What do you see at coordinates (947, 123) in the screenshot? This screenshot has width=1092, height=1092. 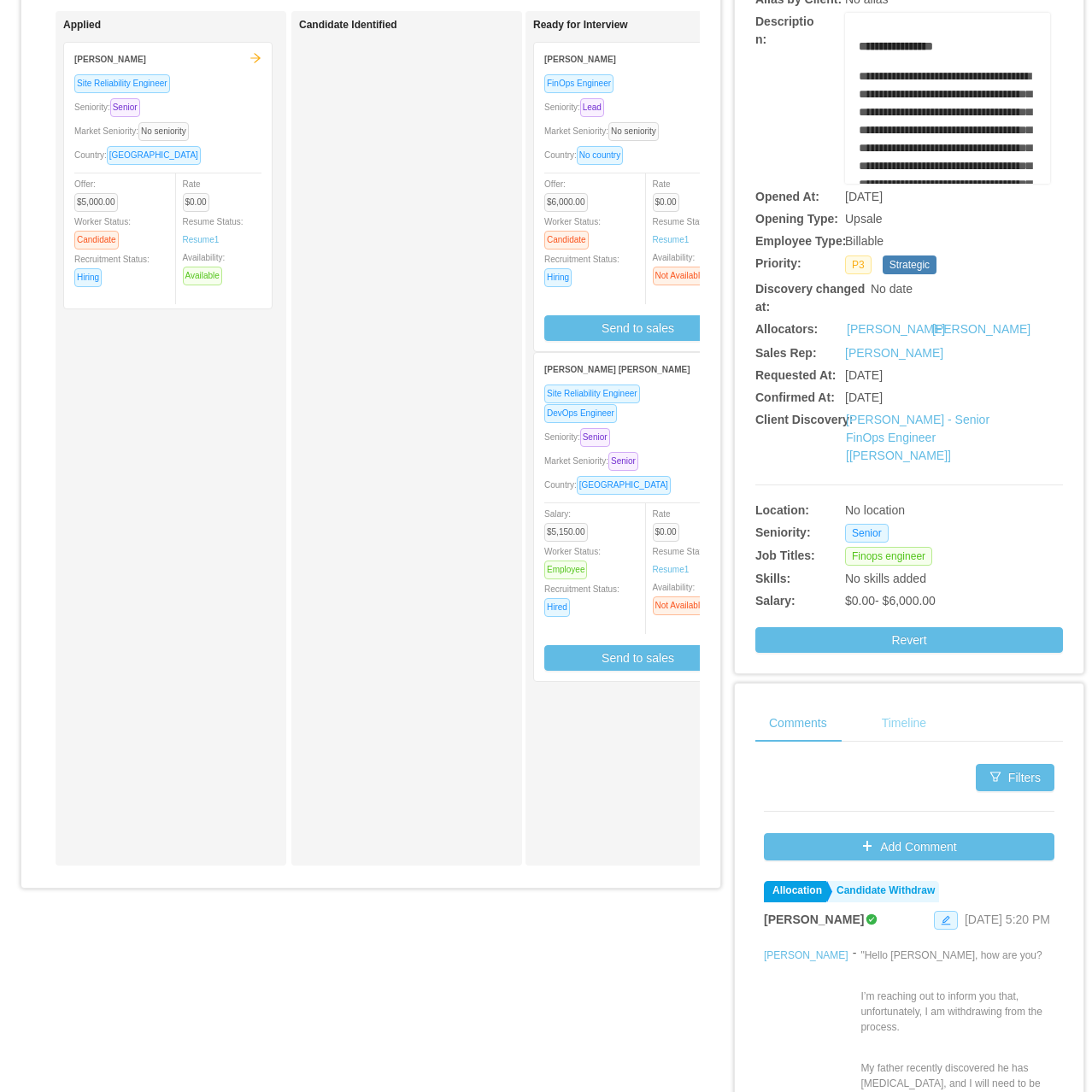 I see `div: rdw-editor` at bounding box center [947, 123].